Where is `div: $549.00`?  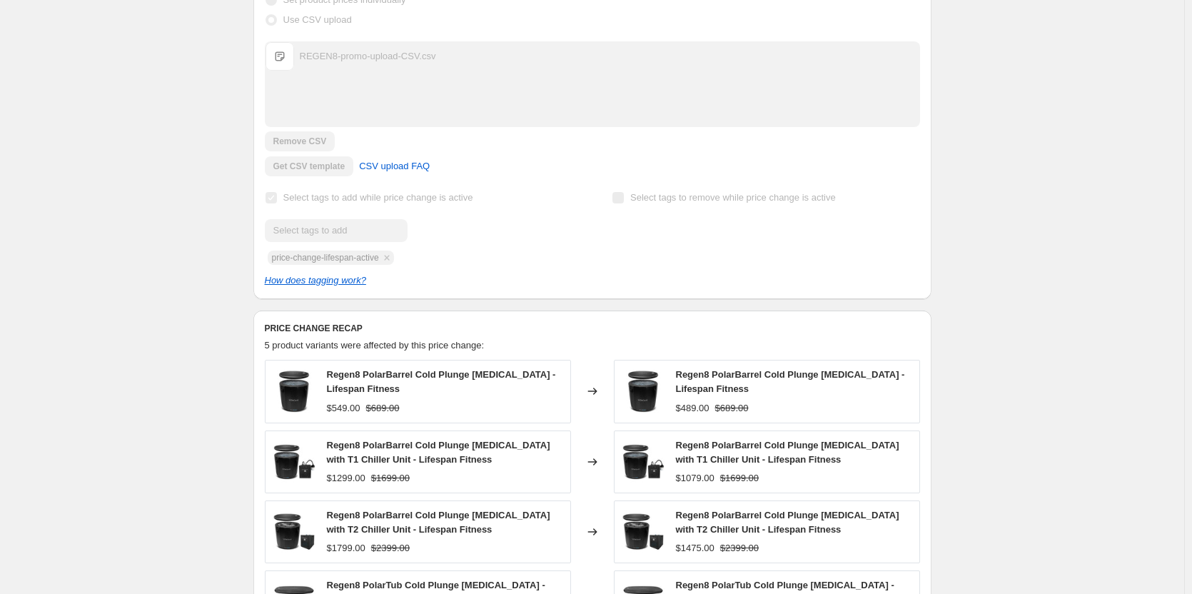 div: $549.00 is located at coordinates (343, 408).